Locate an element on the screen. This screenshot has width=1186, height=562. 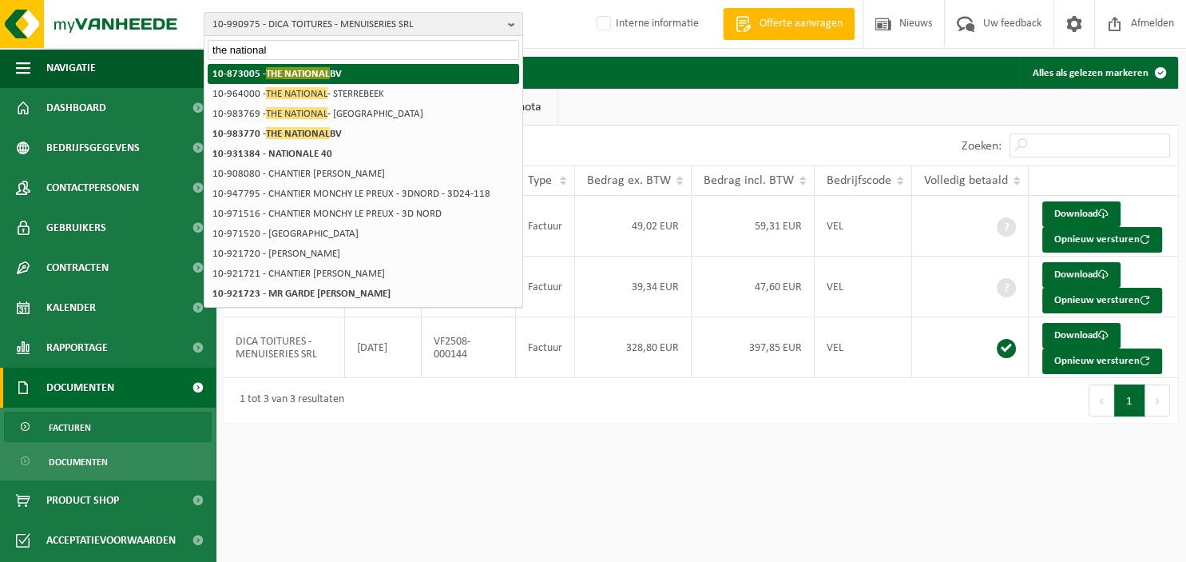
a: Facturen is located at coordinates (108, 427).